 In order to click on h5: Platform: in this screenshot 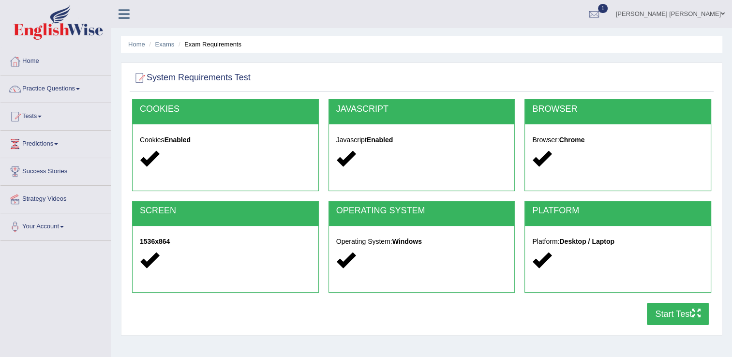, I will do `click(618, 242)`.